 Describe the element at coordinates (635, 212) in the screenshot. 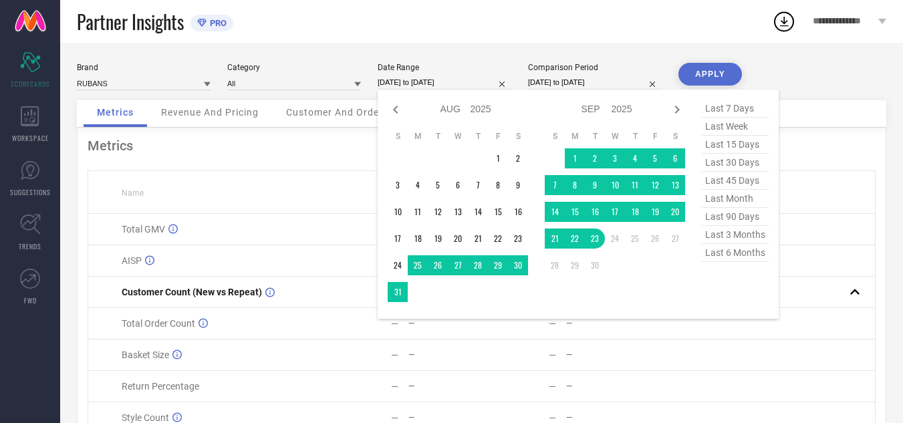

I see `td: Thu Sep 18 2025` at that location.